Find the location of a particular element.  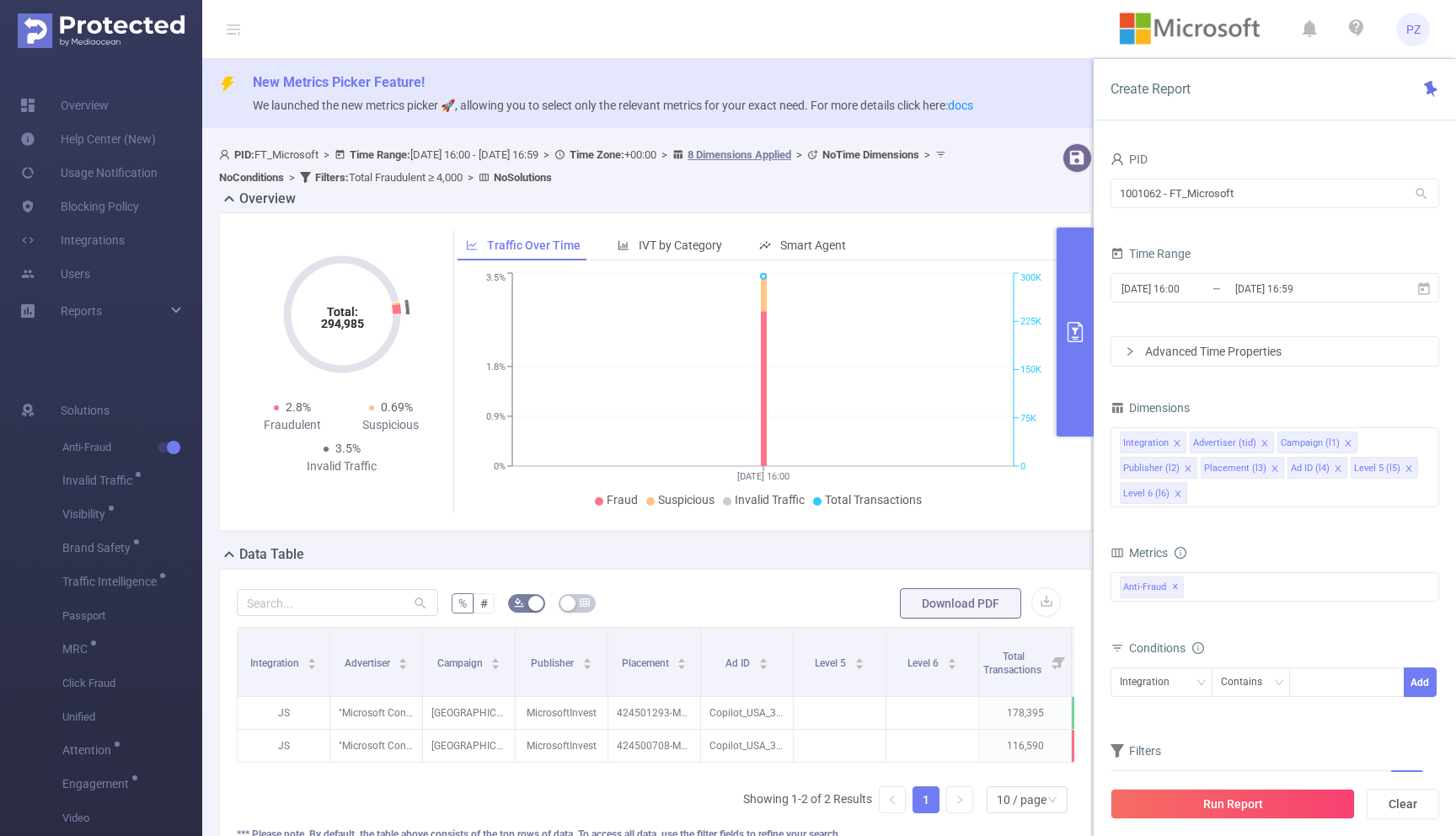

span: Traffic Over Time is located at coordinates (534, 245).